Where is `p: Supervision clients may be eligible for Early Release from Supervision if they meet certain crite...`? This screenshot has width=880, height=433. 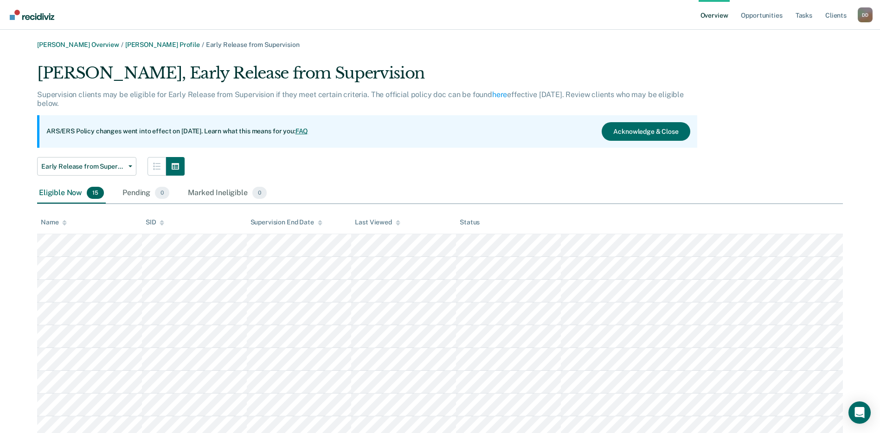 p: Supervision clients may be eligible for Early Release from Supervision if they meet certain crite... is located at coordinates (361, 99).